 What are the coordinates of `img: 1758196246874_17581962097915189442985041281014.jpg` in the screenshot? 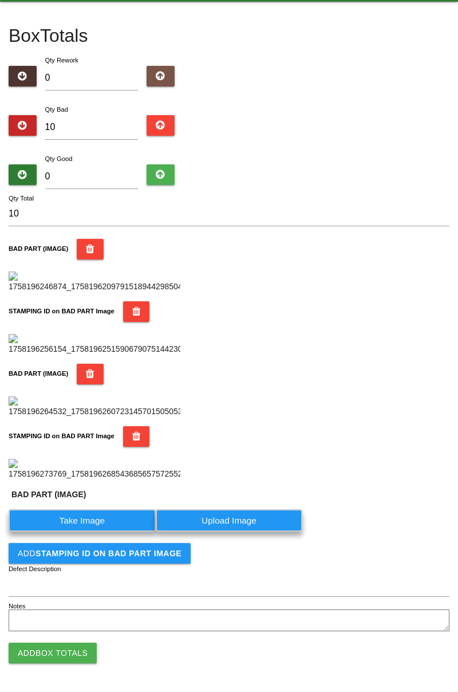 It's located at (95, 282).